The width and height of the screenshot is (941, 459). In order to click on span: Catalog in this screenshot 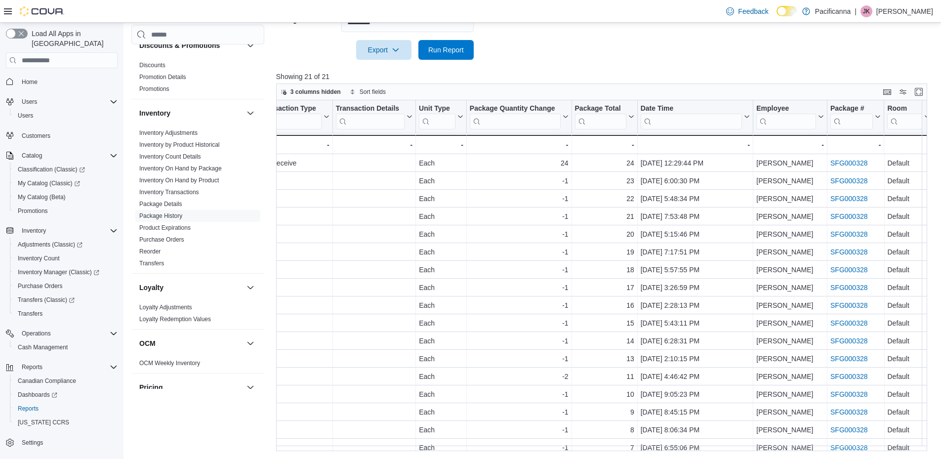, I will do `click(68, 156)`.